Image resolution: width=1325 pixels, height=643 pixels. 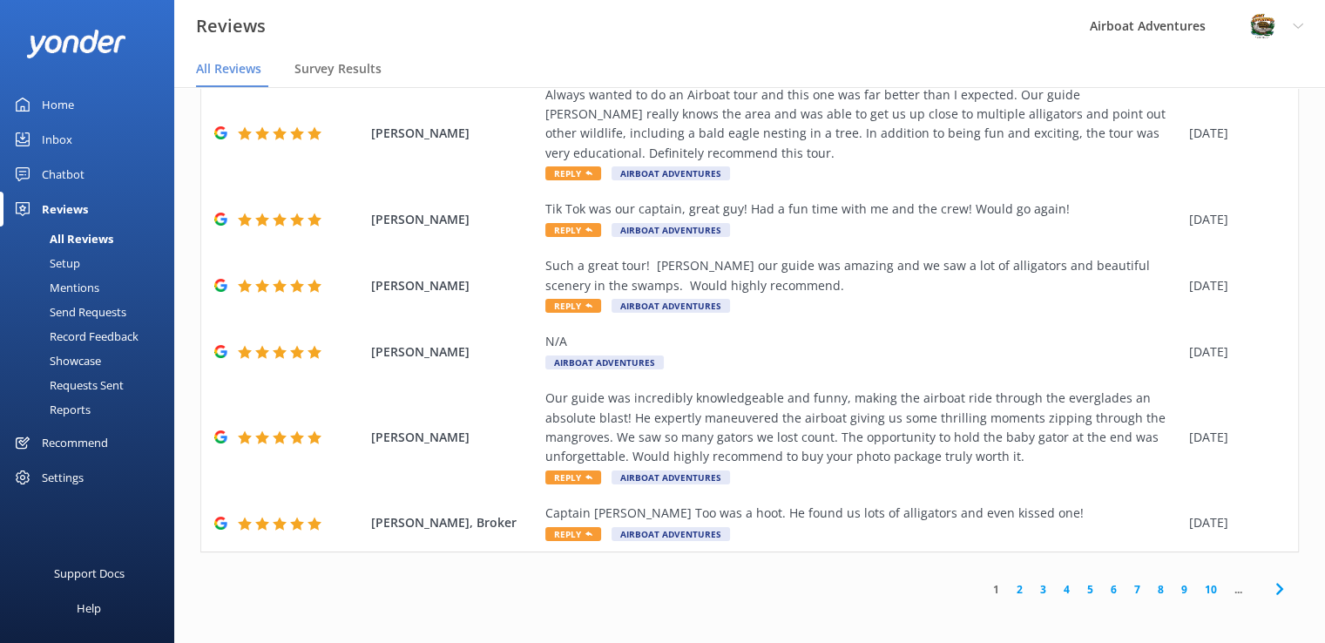 I want to click on a: Showcase, so click(x=92, y=361).